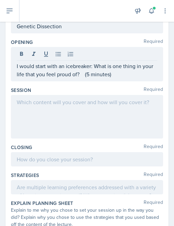  I want to click on p: Genetic Dissection, so click(87, 26).